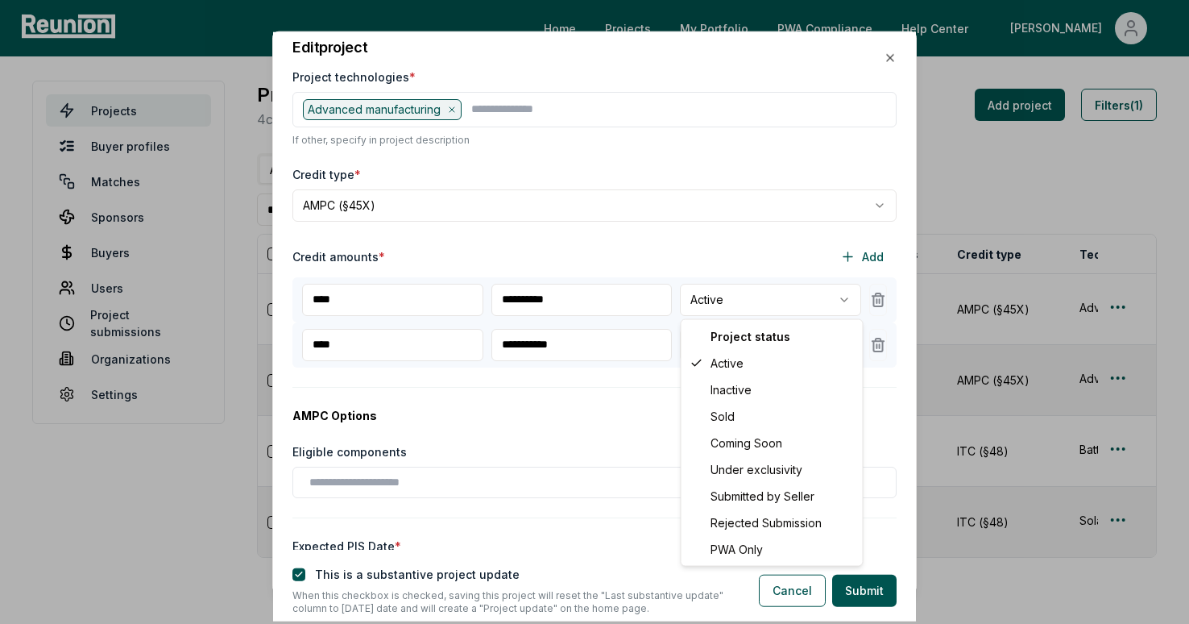 This screenshot has height=624, width=1189. Describe the element at coordinates (736, 549) in the screenshot. I see `span: PWA Only` at that location.